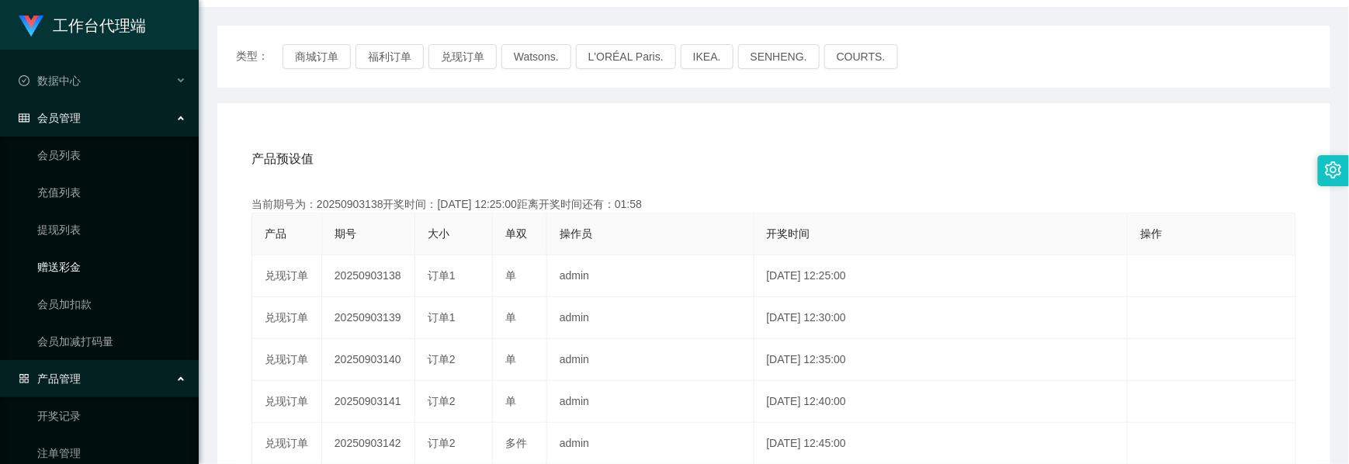  I want to click on i: 图标: check-circle-o, so click(24, 81).